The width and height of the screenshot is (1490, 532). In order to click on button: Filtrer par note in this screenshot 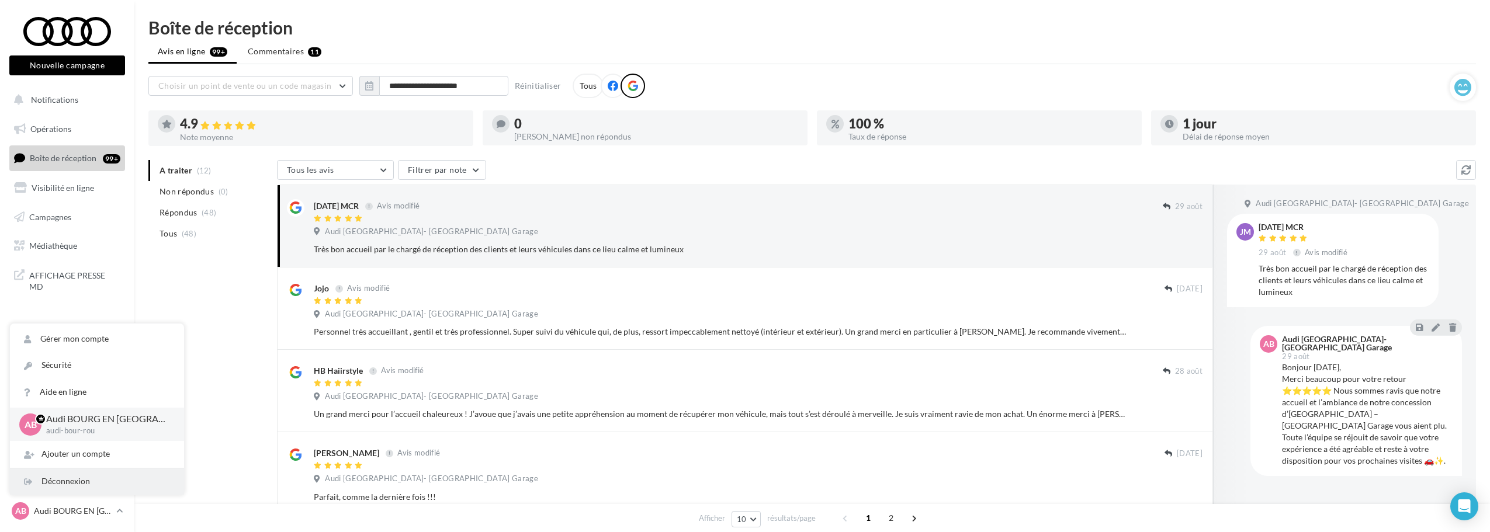, I will do `click(442, 170)`.